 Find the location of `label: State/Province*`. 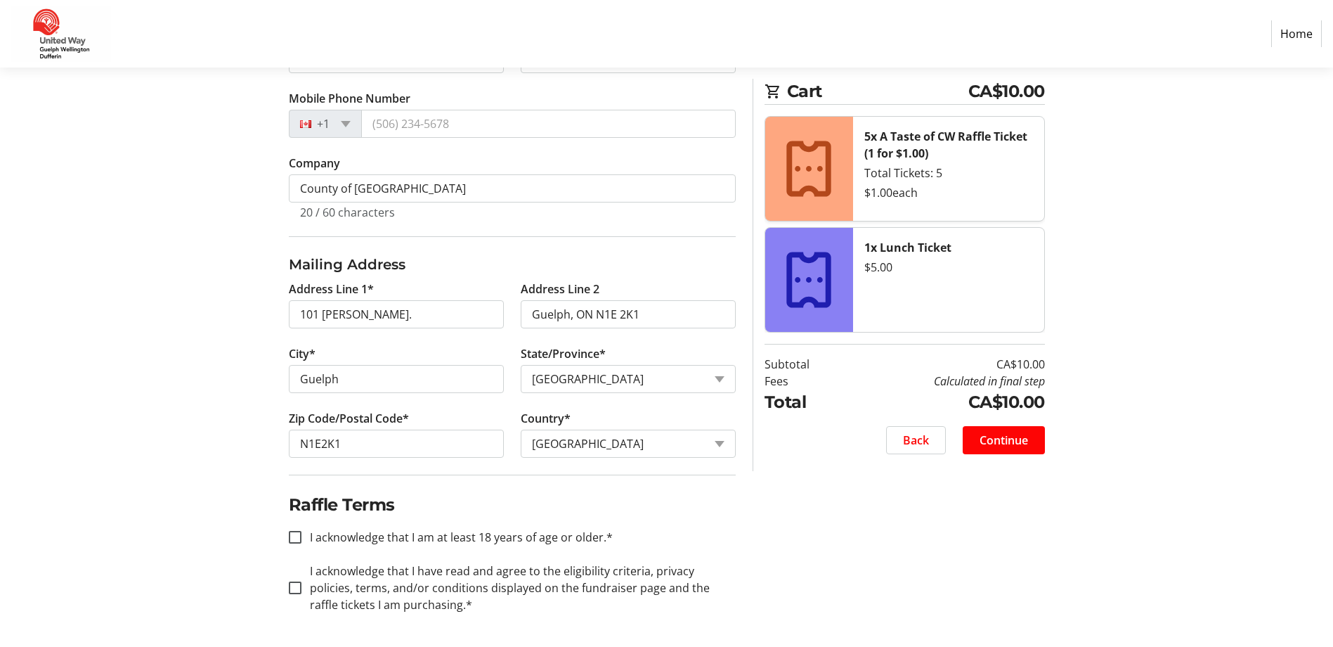

label: State/Province* is located at coordinates (563, 354).